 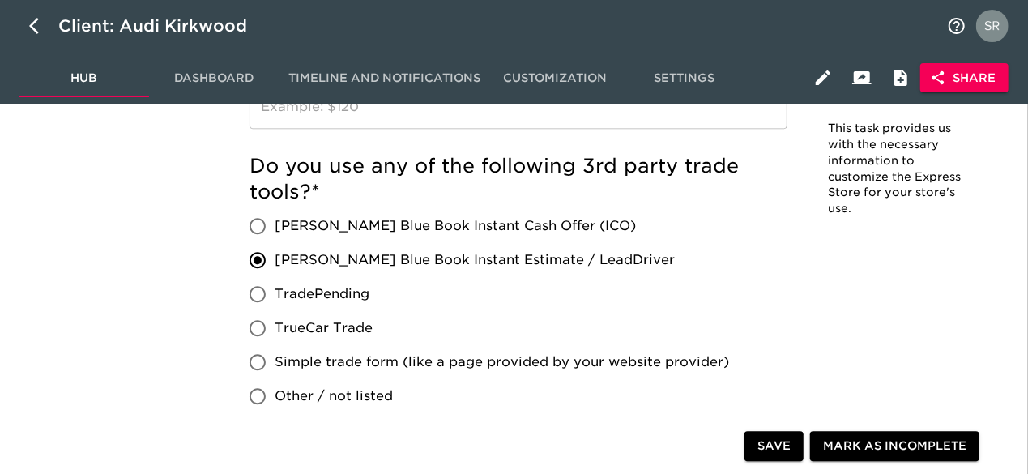 What do you see at coordinates (823, 78) in the screenshot?
I see `button: Edit Hub` at bounding box center [823, 78].